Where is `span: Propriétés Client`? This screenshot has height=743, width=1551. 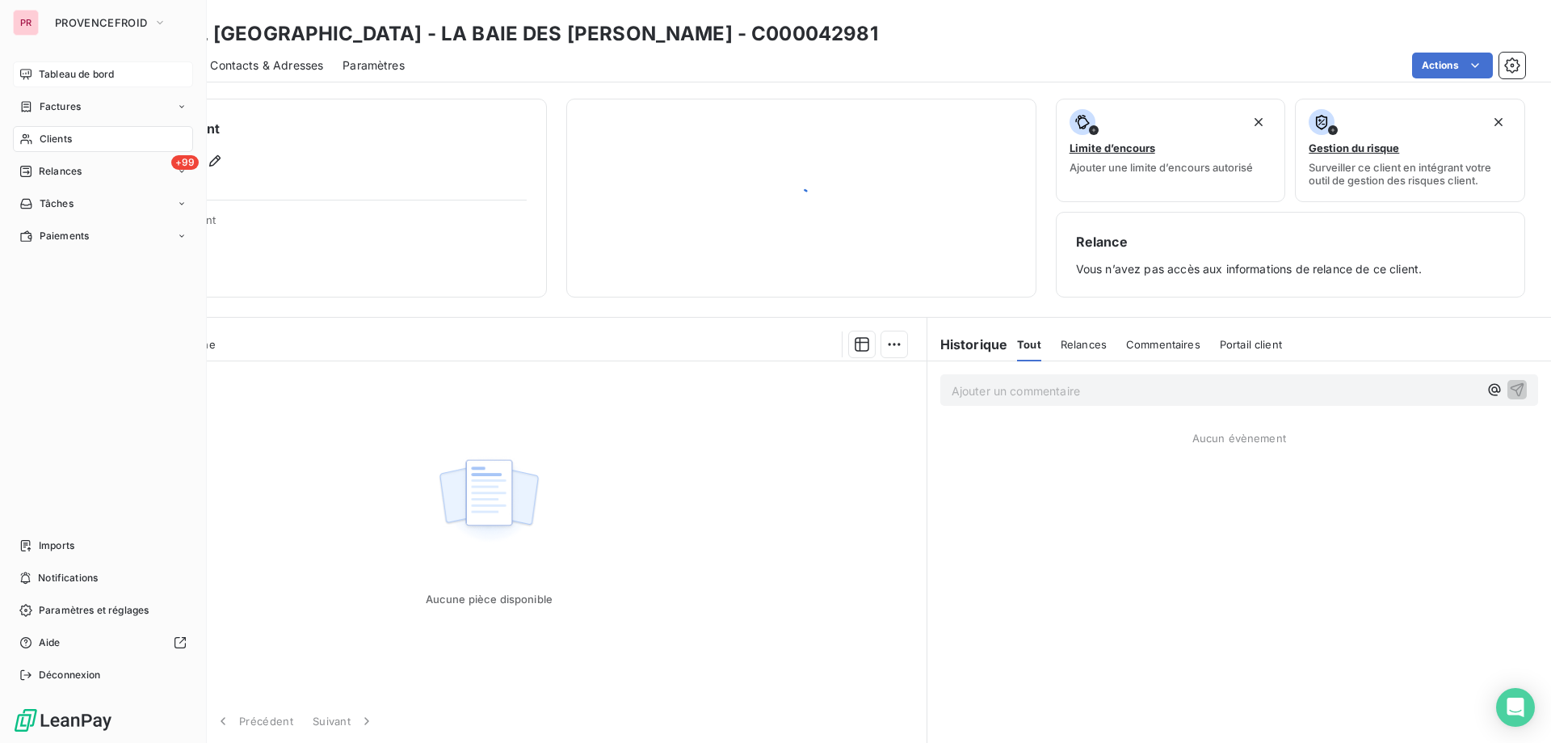 span: Propriétés Client is located at coordinates (328, 225).